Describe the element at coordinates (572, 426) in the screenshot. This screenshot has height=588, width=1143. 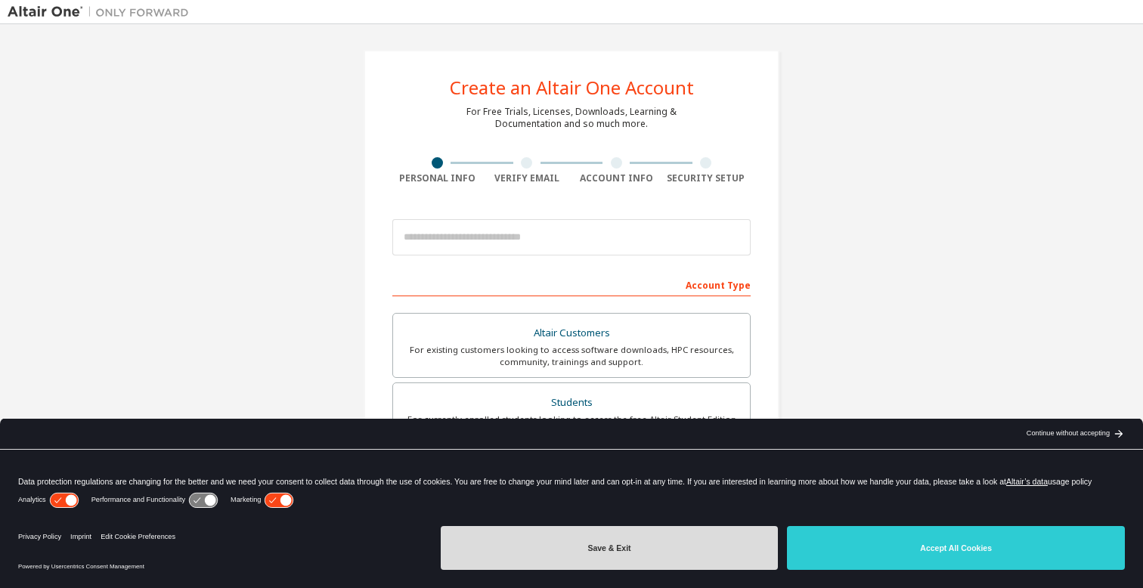
I see `div: For currently enrolled students looking to access the free Altair Student Edition bundle and all ...` at that location.